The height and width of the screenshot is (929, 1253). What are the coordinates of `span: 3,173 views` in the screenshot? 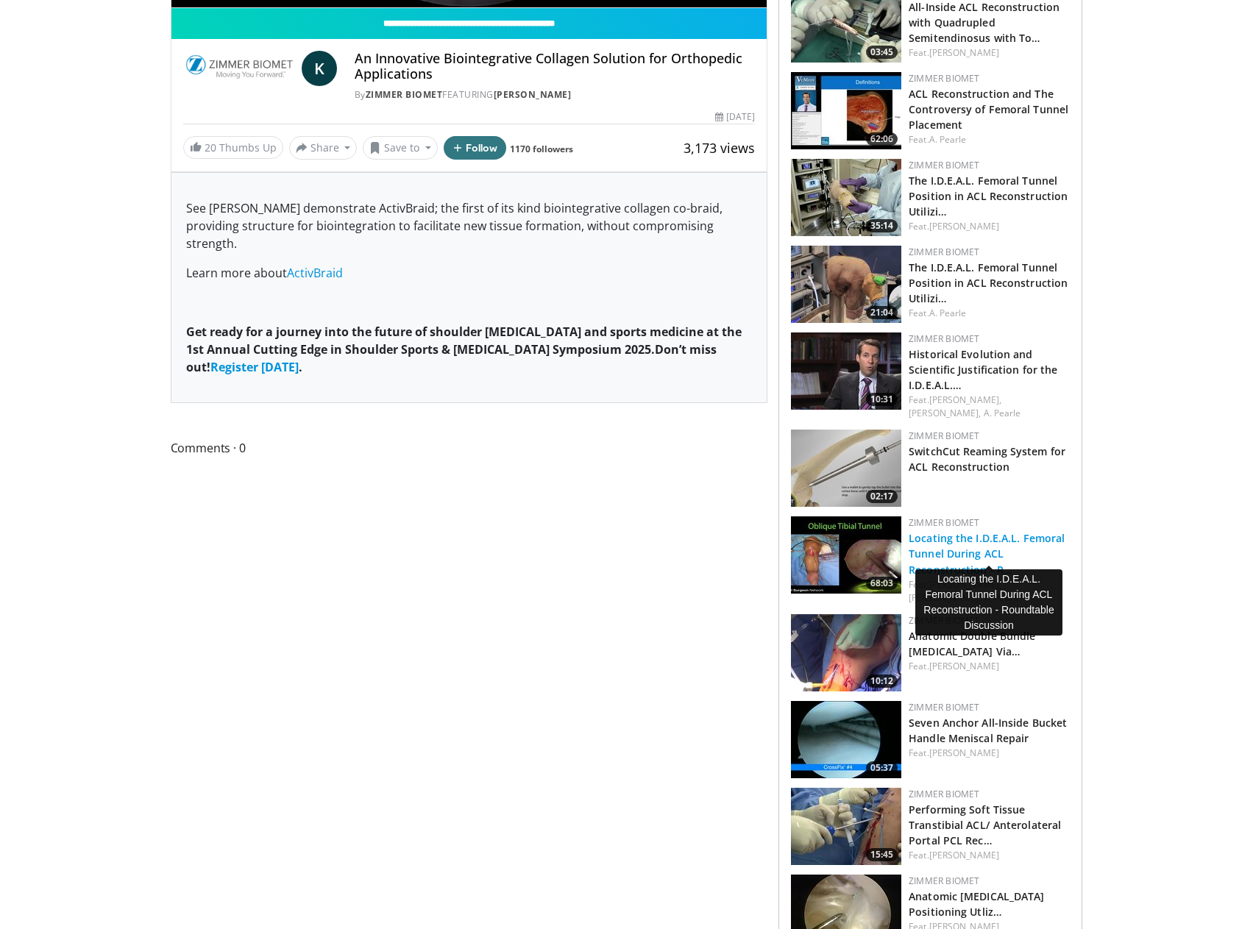 It's located at (719, 148).